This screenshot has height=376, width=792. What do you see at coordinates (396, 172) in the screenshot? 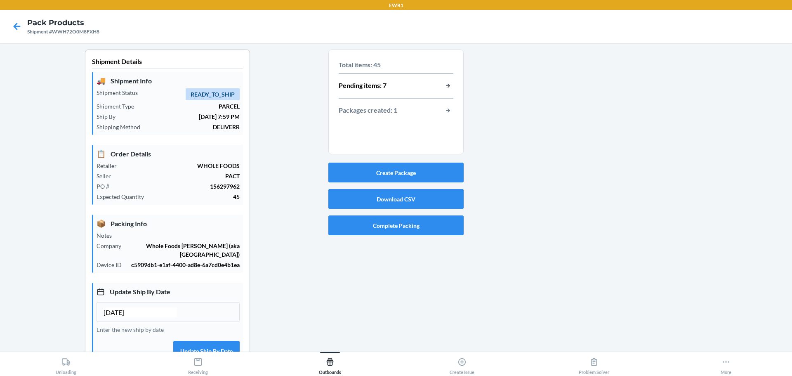
I see `button: Create Package` at bounding box center [396, 172].